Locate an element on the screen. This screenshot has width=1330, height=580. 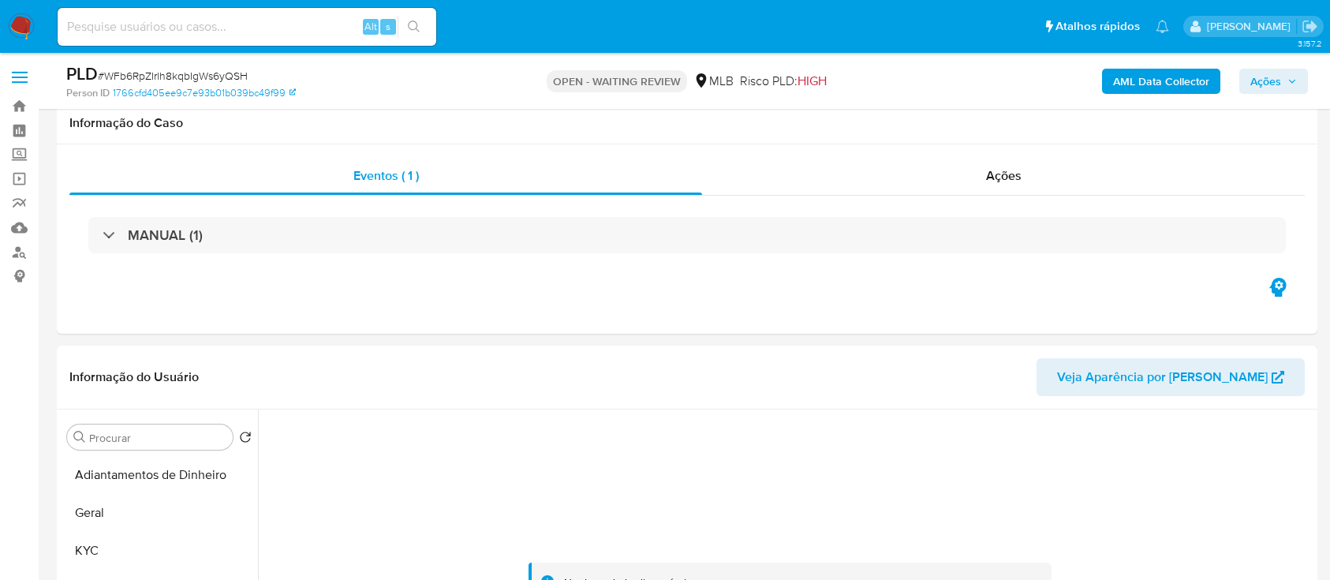
h3: MANUAL (1) is located at coordinates (165, 235).